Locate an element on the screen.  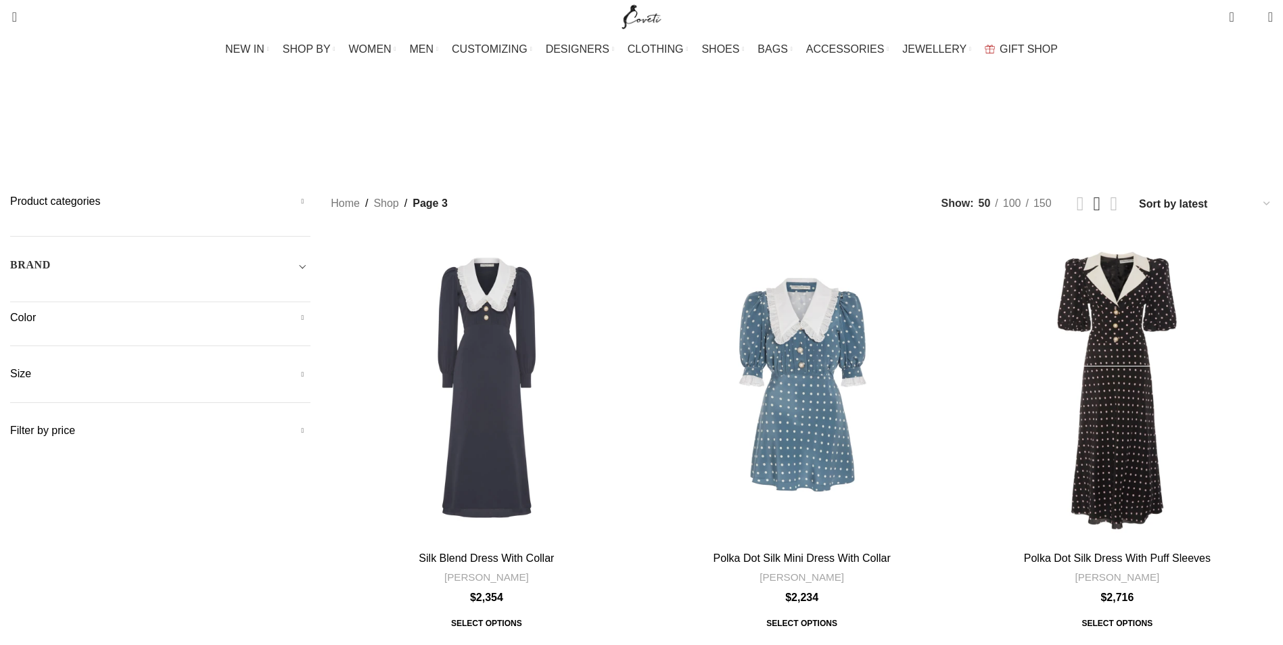
span: JEWELLERY is located at coordinates (934, 49).